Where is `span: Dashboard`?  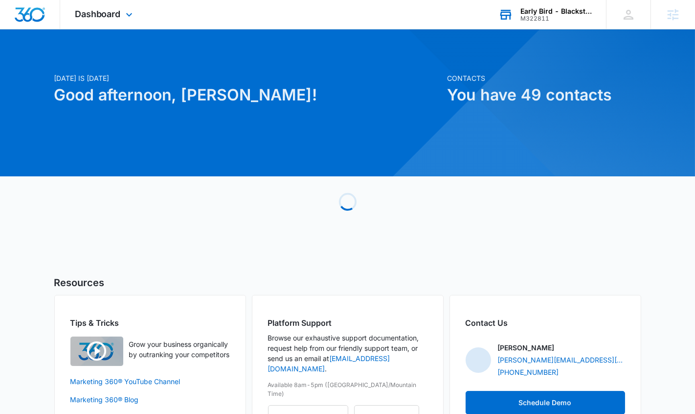
span: Dashboard is located at coordinates (98, 14).